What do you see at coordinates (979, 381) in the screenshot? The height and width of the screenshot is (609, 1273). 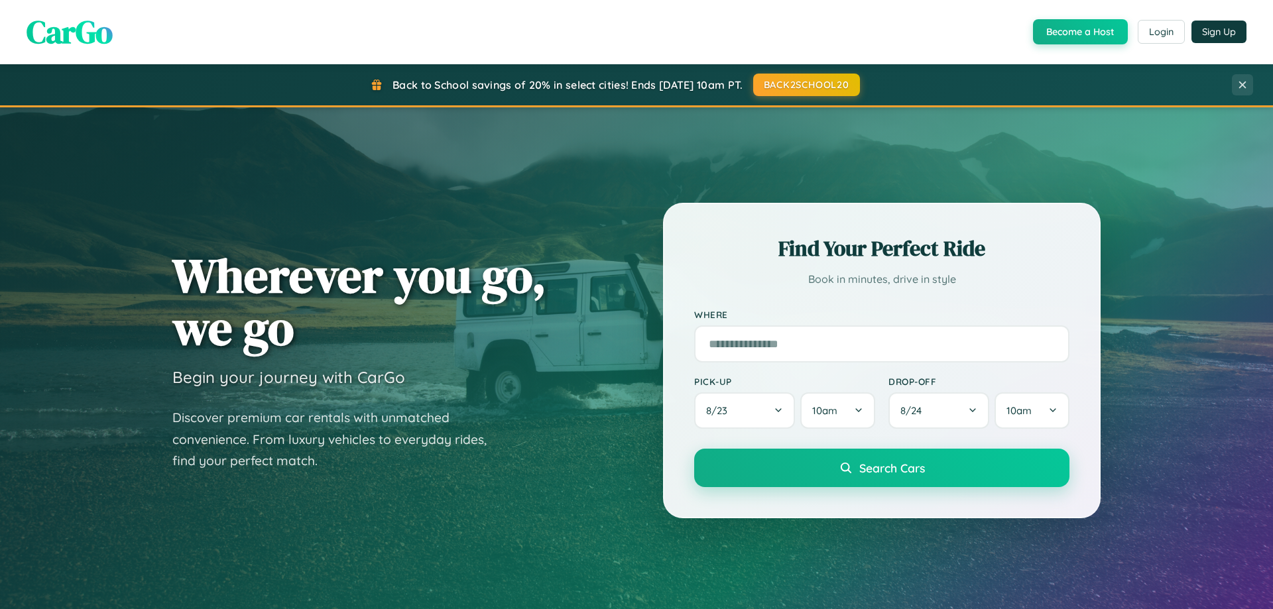 I see `label: Drop-off` at bounding box center [979, 381].